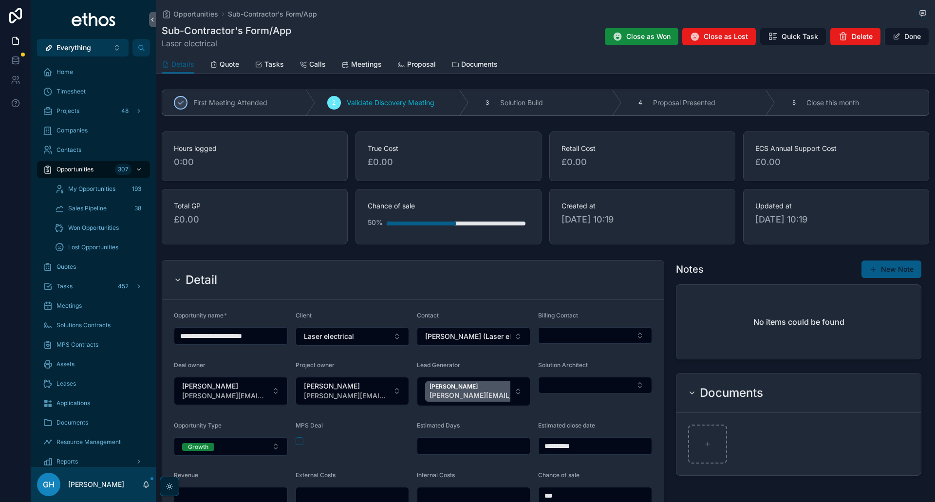  I want to click on a: Tasks, so click(269, 65).